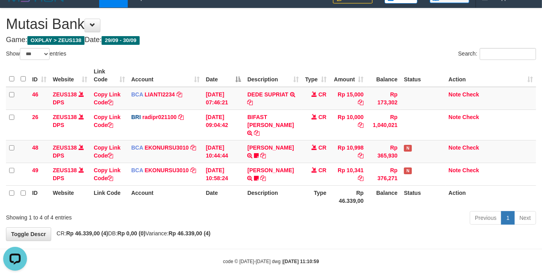 The image size is (542, 277). I want to click on td: Rp 10,341, so click(348, 174).